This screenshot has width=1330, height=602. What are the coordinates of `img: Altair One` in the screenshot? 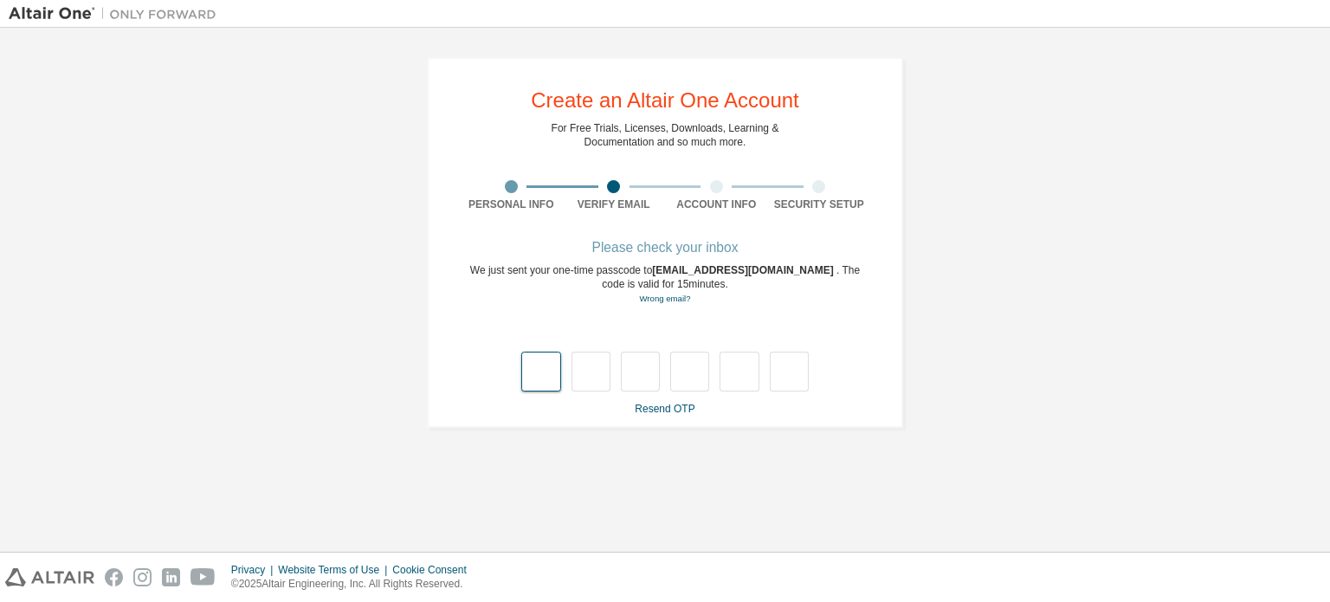 It's located at (117, 14).